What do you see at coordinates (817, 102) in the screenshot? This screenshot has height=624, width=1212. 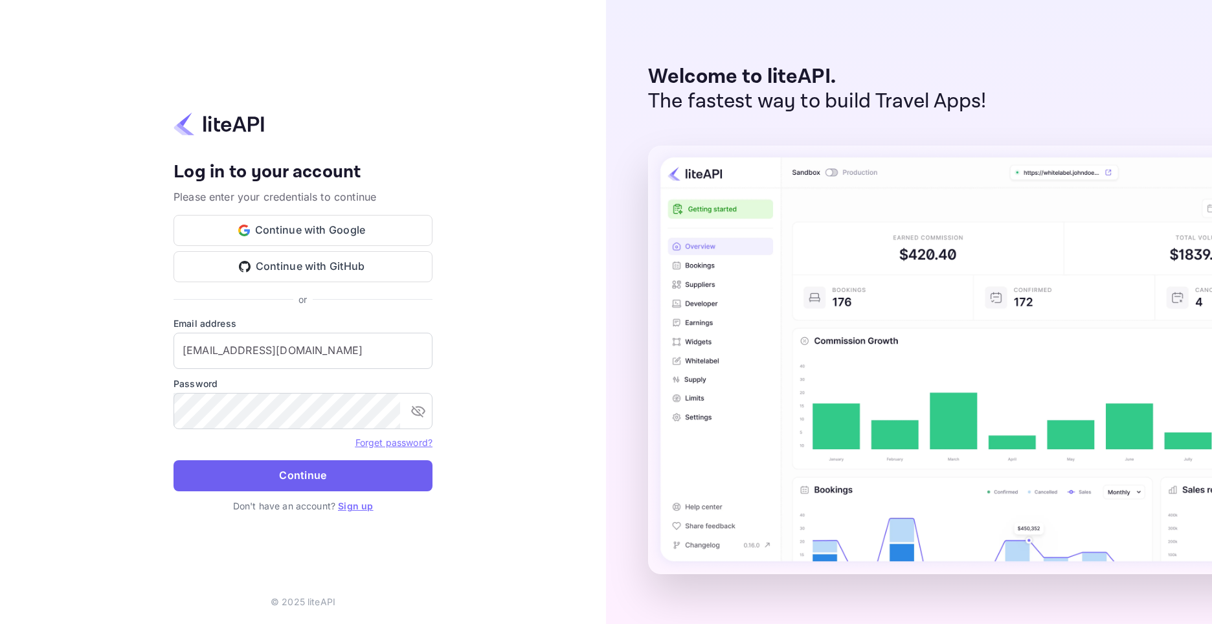 I see `p: The fastest way to build Travel Apps!` at bounding box center [817, 102].